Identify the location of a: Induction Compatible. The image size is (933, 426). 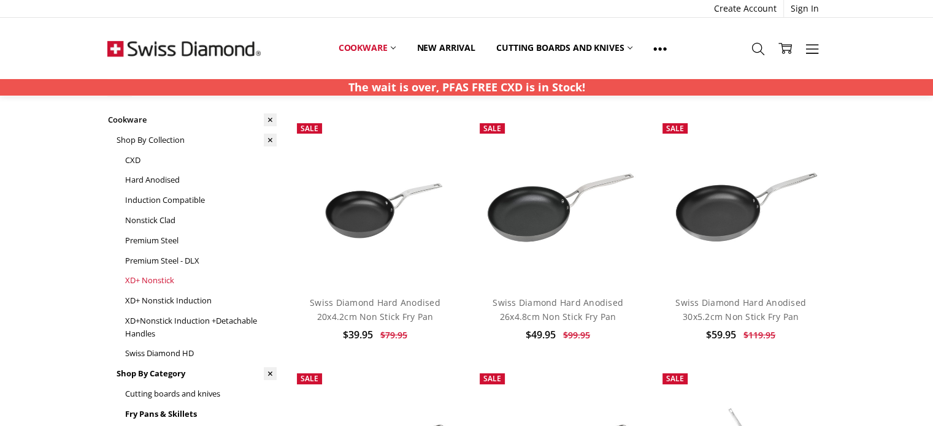
(201, 200).